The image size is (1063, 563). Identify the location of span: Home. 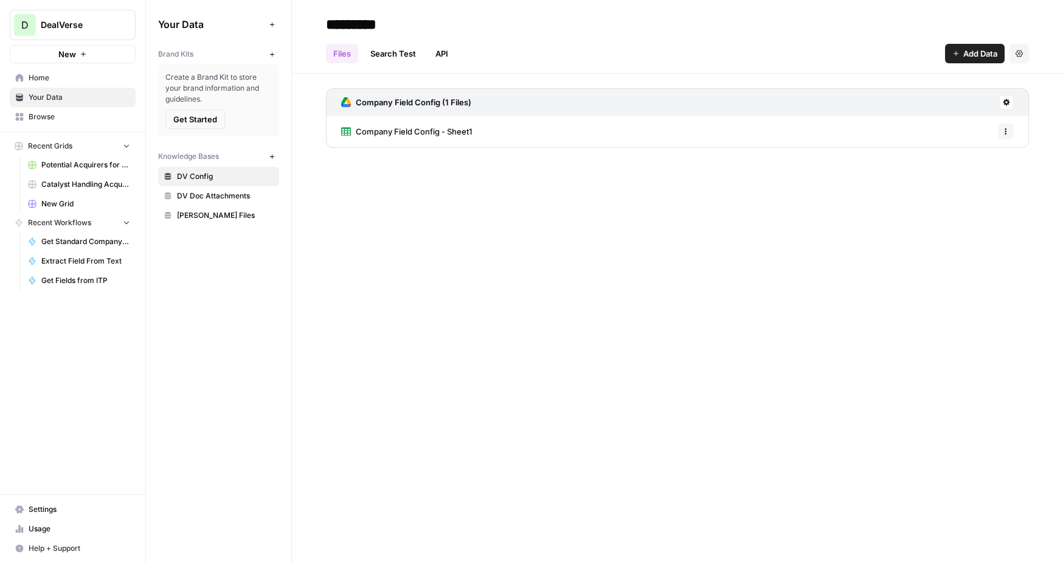
(79, 78).